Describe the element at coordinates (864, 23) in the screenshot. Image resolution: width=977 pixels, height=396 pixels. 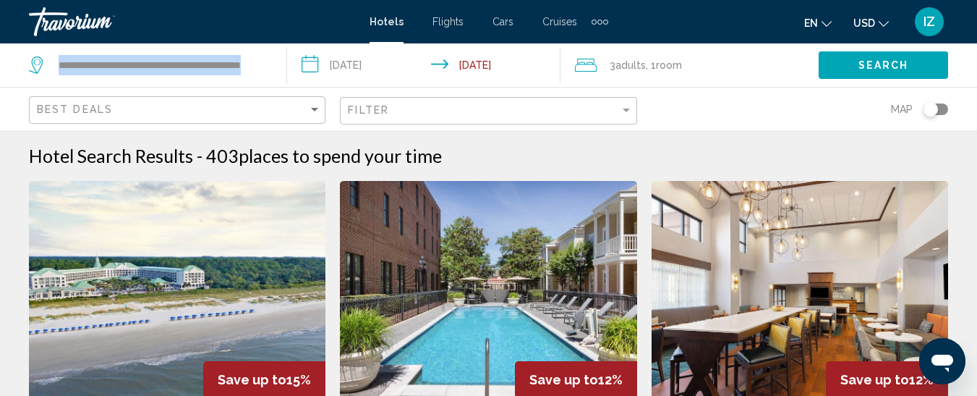
I see `span: USD` at that location.